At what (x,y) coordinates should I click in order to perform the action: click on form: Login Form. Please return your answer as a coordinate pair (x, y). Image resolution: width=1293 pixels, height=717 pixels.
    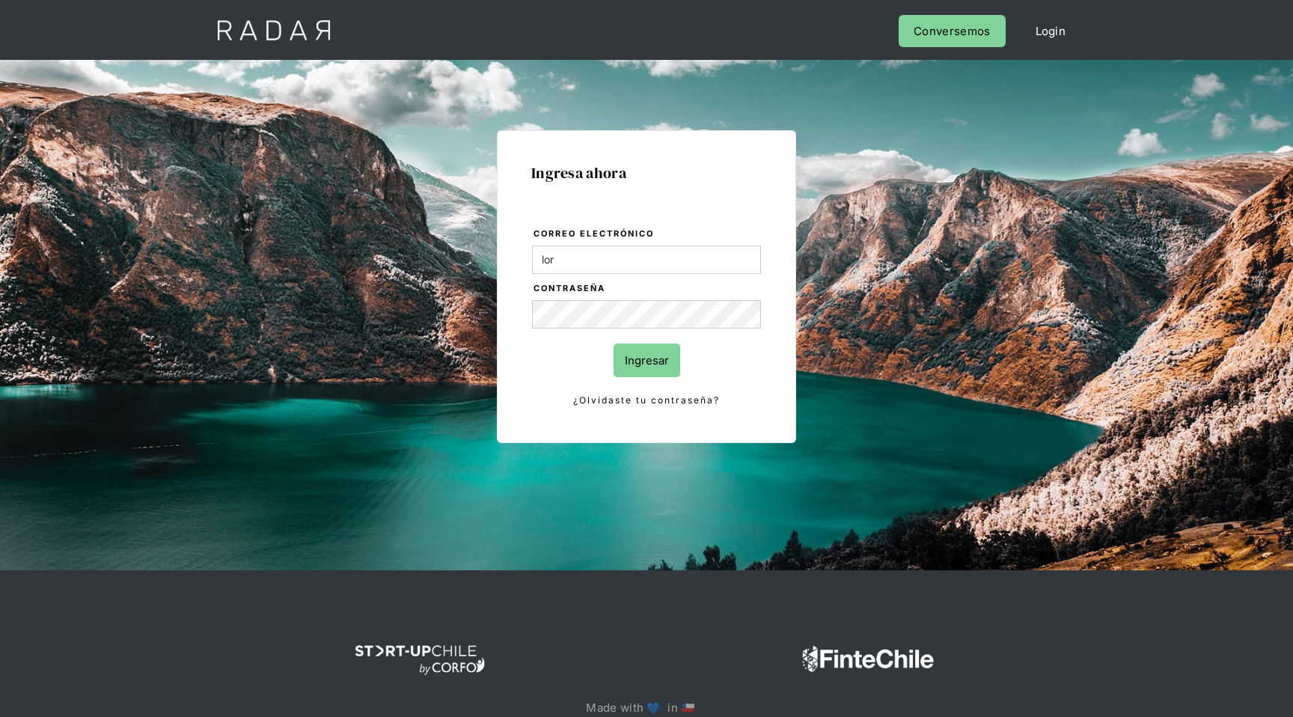
    Looking at the image, I should click on (647, 317).